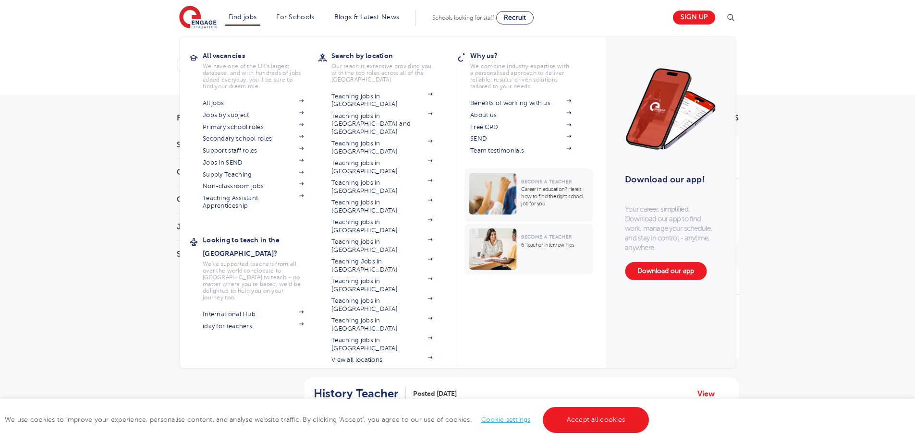 Image resolution: width=915 pixels, height=441 pixels. Describe the element at coordinates (260, 56) in the screenshot. I see `h3: All vacancies` at that location.